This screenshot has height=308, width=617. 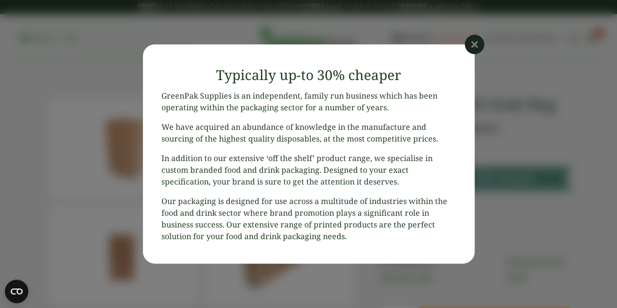 What do you see at coordinates (17, 291) in the screenshot?
I see `button: Open CMP widget` at bounding box center [17, 291].